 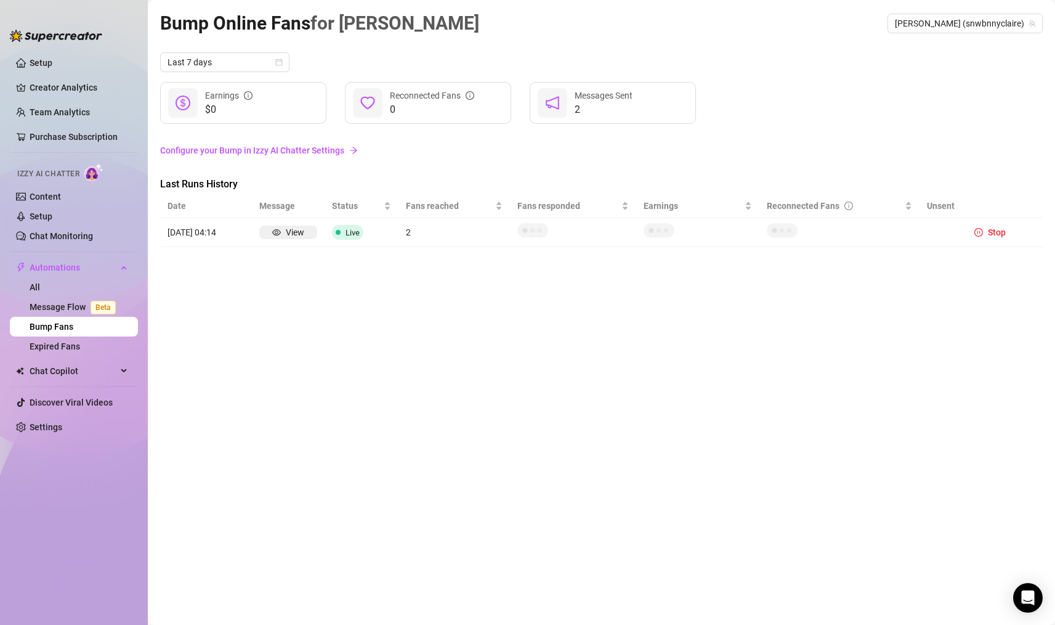 I want to click on span: Status, so click(x=357, y=206).